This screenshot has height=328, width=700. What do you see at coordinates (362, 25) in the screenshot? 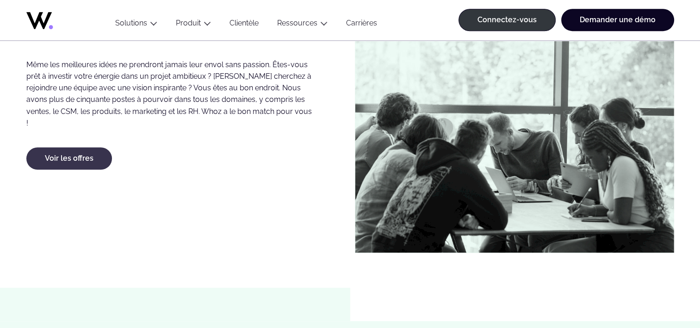
I see `a: Carrières` at bounding box center [362, 25].